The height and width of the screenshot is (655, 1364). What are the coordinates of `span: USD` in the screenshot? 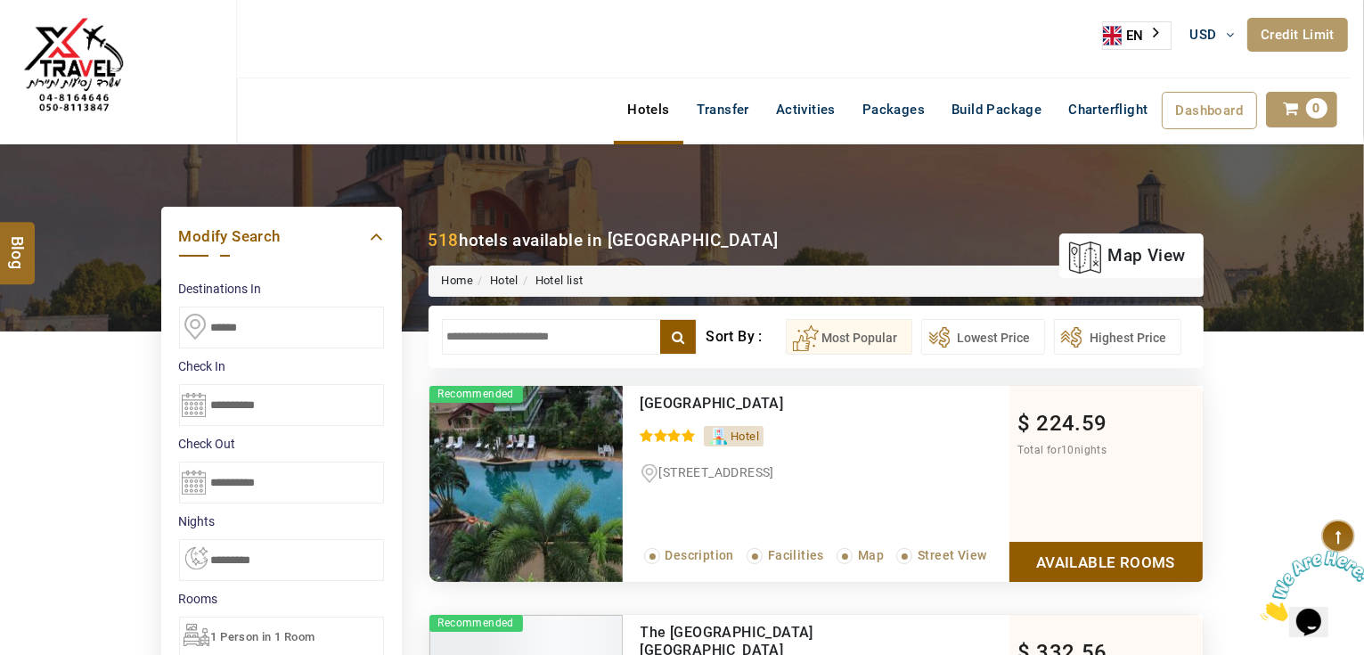 It's located at (1203, 35).